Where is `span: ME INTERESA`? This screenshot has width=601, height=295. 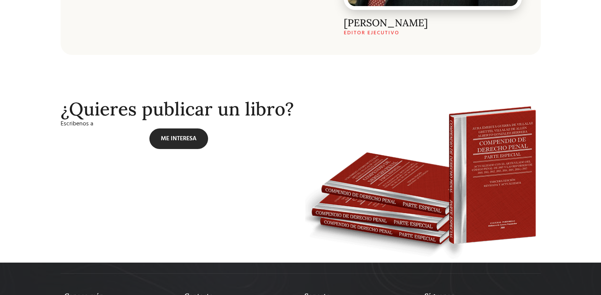 span: ME INTERESA is located at coordinates (179, 139).